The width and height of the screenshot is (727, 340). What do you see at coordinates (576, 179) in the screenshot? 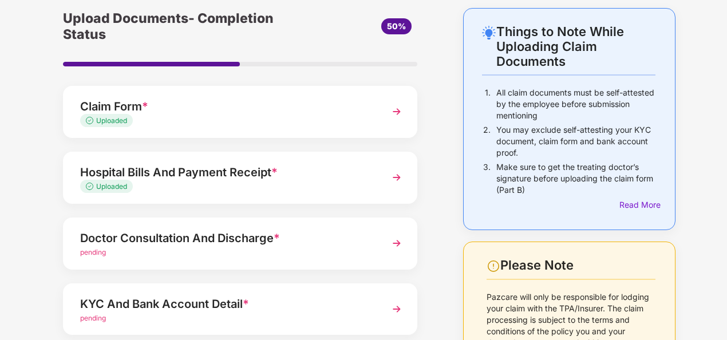
I see `p: Make sure to get the treating doctor’s signature before uploading the claim form (Part B)` at bounding box center [576, 179].